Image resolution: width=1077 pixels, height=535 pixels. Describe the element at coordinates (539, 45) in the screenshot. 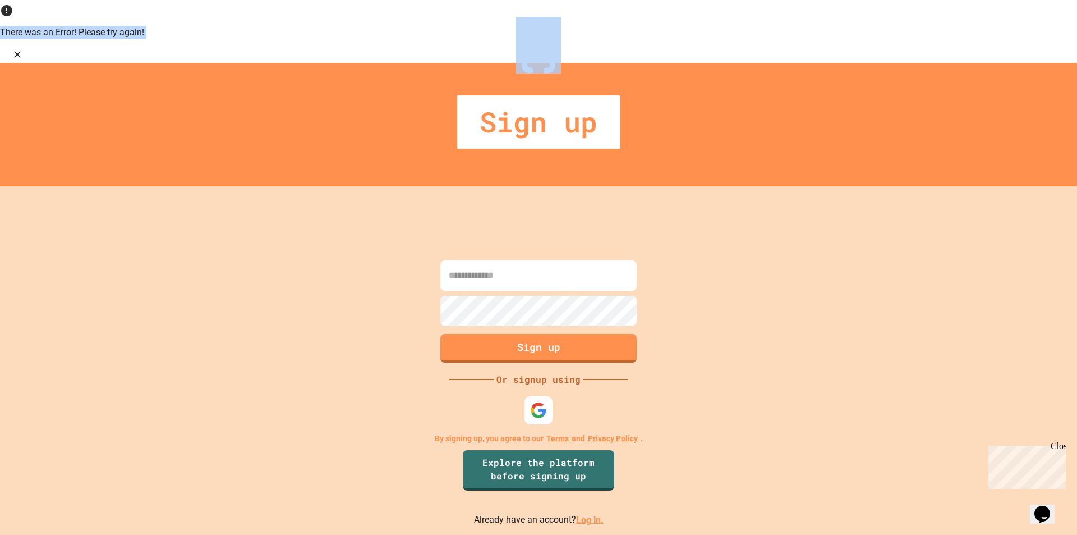

I see `img: Logo.svg` at that location.